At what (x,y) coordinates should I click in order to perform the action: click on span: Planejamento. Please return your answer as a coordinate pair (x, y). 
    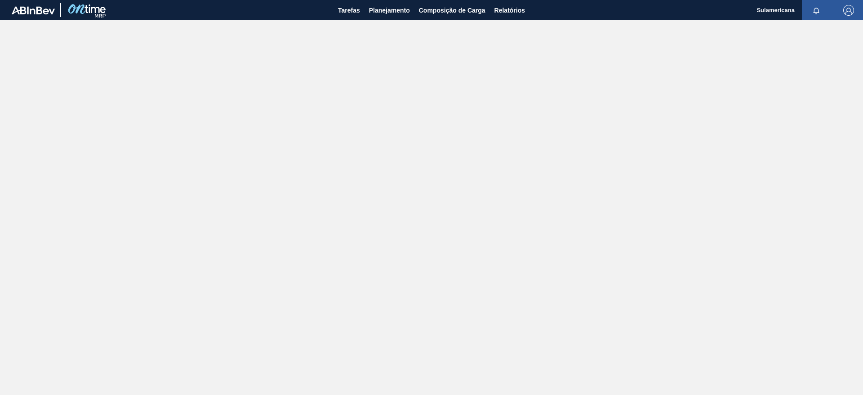
    Looking at the image, I should click on (389, 10).